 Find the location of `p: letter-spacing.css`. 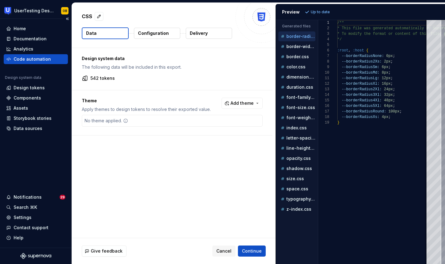

p: letter-spacing.css is located at coordinates (301, 138).